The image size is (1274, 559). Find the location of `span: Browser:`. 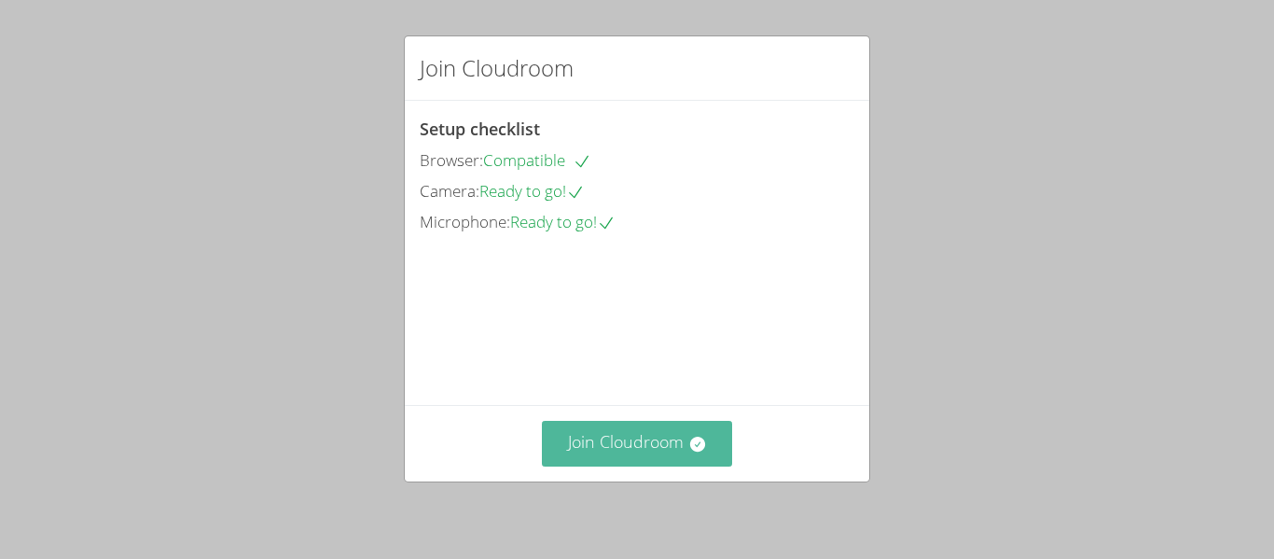

span: Browser: is located at coordinates (451, 159).